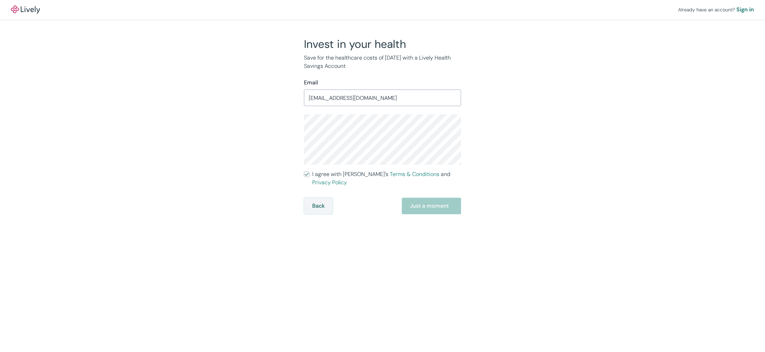 The image size is (765, 352). What do you see at coordinates (26, 10) in the screenshot?
I see `img: Lively` at bounding box center [26, 10].